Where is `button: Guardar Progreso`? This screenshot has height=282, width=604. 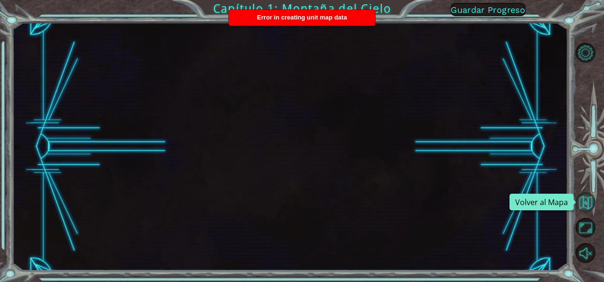 button: Guardar Progreso is located at coordinates (488, 10).